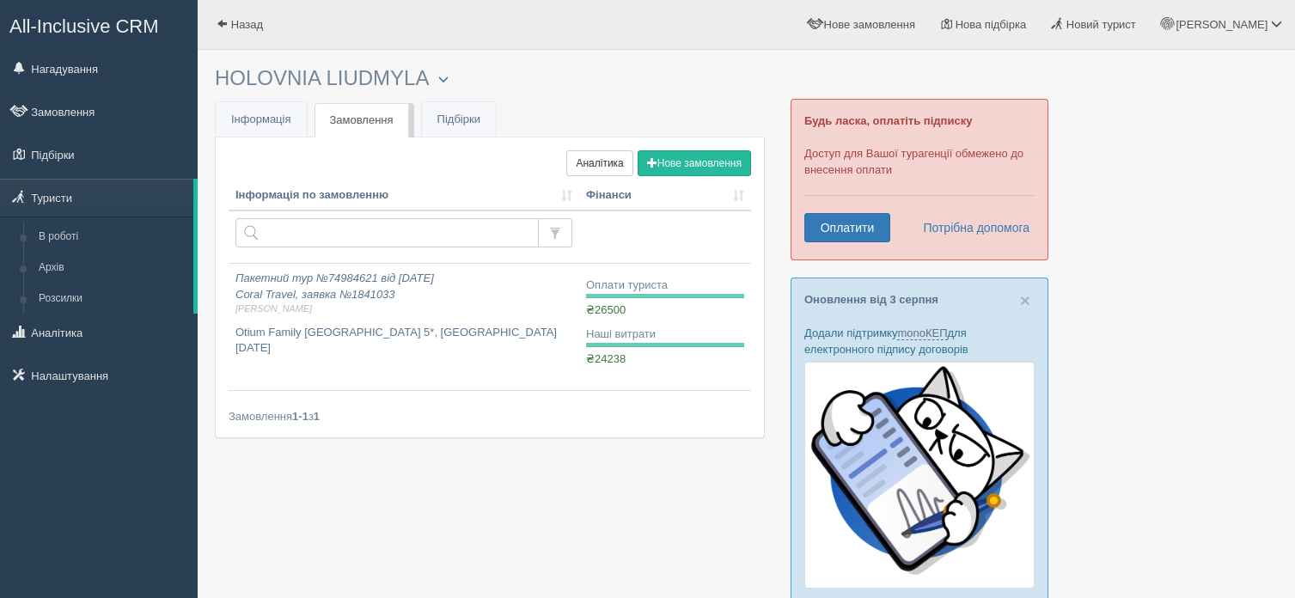 The width and height of the screenshot is (1295, 598). Describe the element at coordinates (872, 299) in the screenshot. I see `a: Оновлення від 3 серпня` at that location.